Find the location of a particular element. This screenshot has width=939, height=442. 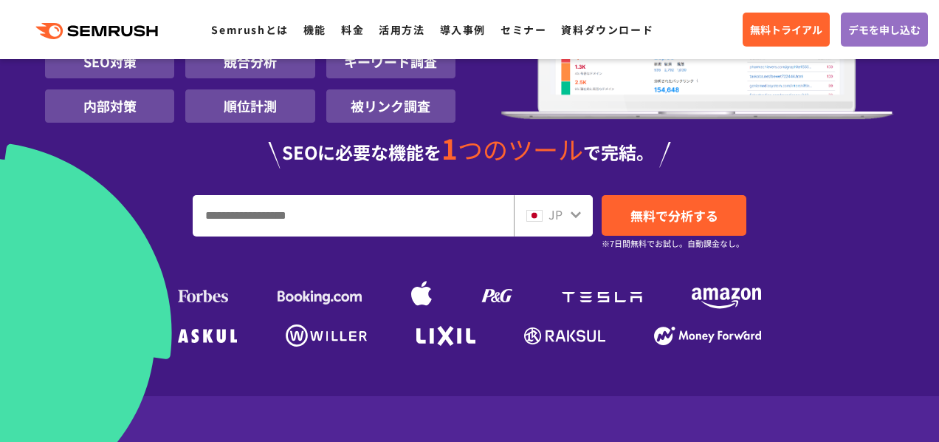

a: Semrushとは is located at coordinates (250, 30).